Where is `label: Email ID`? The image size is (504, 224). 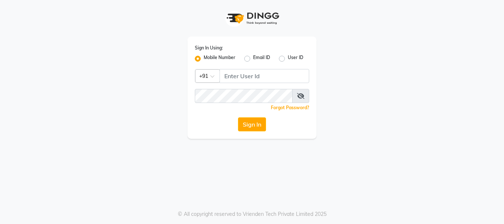
label: Email ID is located at coordinates (261, 59).